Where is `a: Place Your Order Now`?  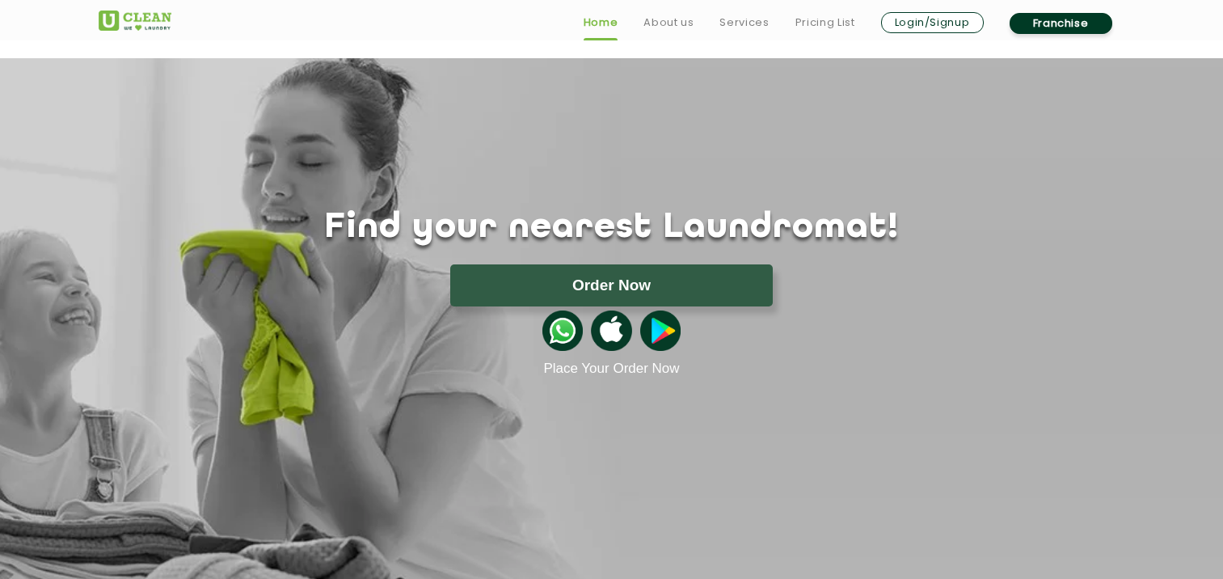 a: Place Your Order Now is located at coordinates (611, 369).